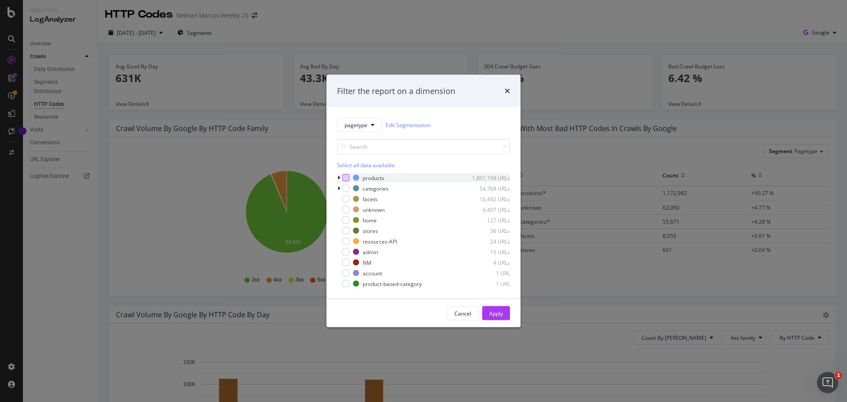 This screenshot has height=402, width=847. What do you see at coordinates (356, 124) in the screenshot?
I see `span: pagetype` at bounding box center [356, 124].